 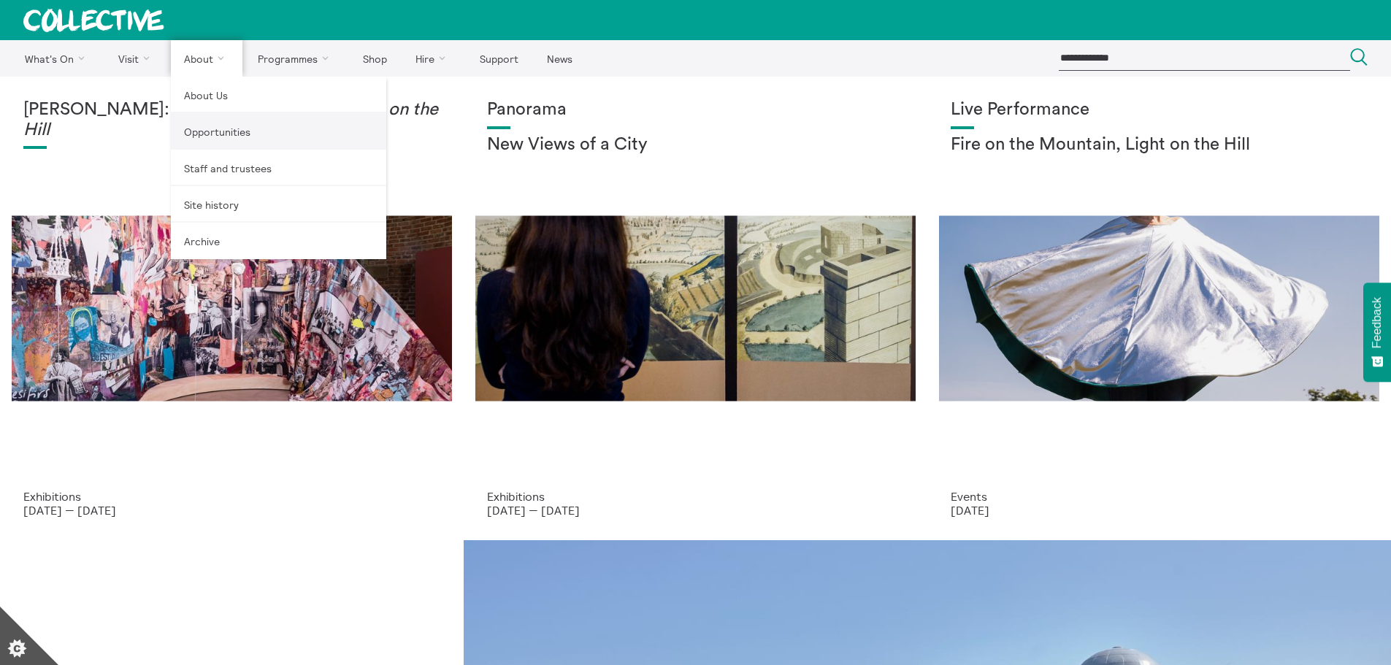 I want to click on a: Archive, so click(x=278, y=241).